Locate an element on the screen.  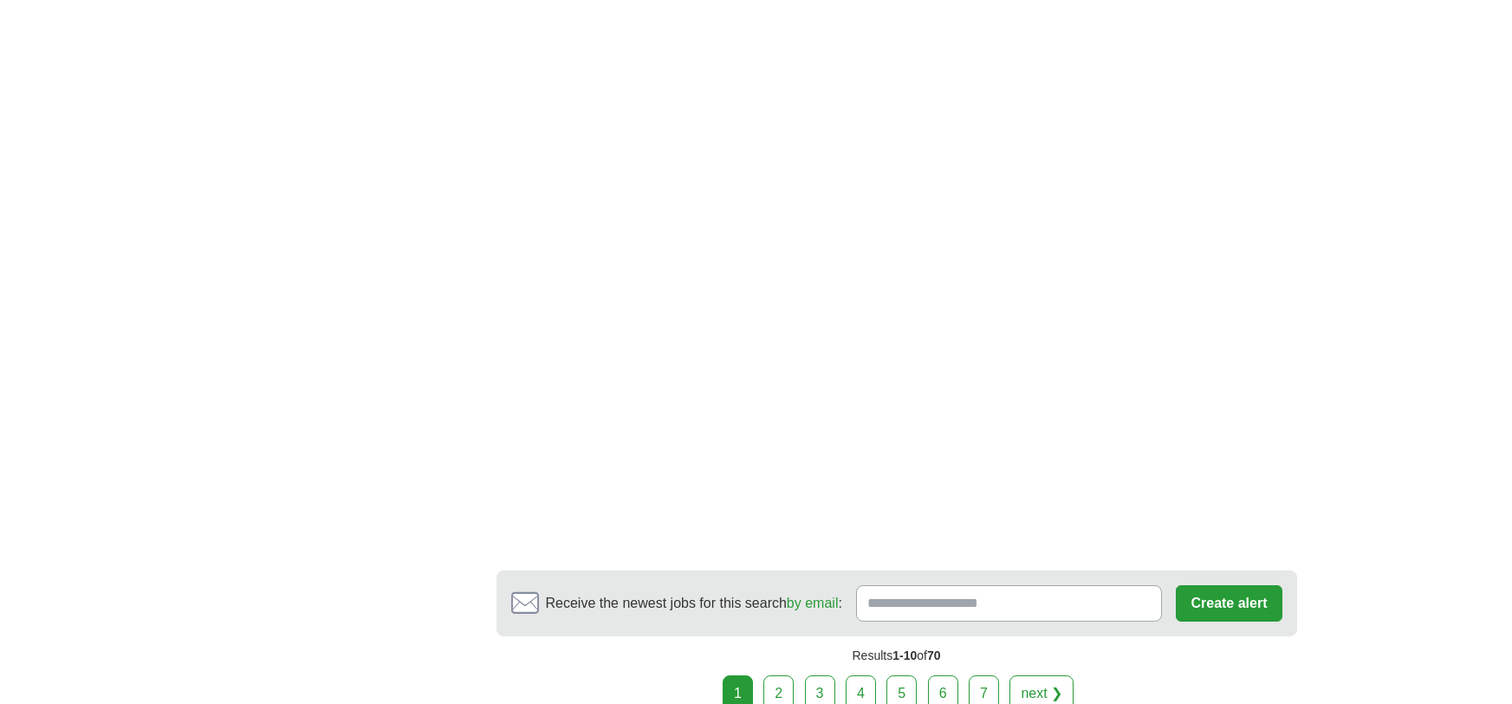
button: Create alert is located at coordinates (1229, 603).